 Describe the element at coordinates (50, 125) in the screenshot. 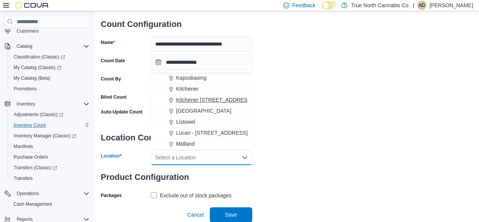

I see `button: Inventory Count` at that location.